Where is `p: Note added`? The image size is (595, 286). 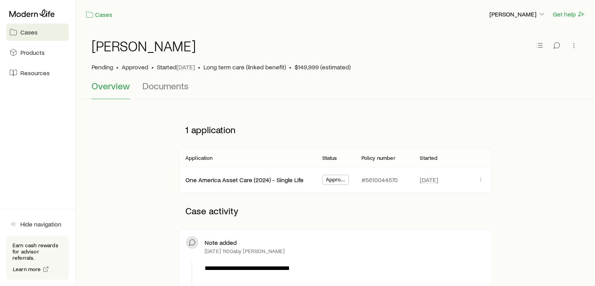 p: Note added is located at coordinates (221, 242).